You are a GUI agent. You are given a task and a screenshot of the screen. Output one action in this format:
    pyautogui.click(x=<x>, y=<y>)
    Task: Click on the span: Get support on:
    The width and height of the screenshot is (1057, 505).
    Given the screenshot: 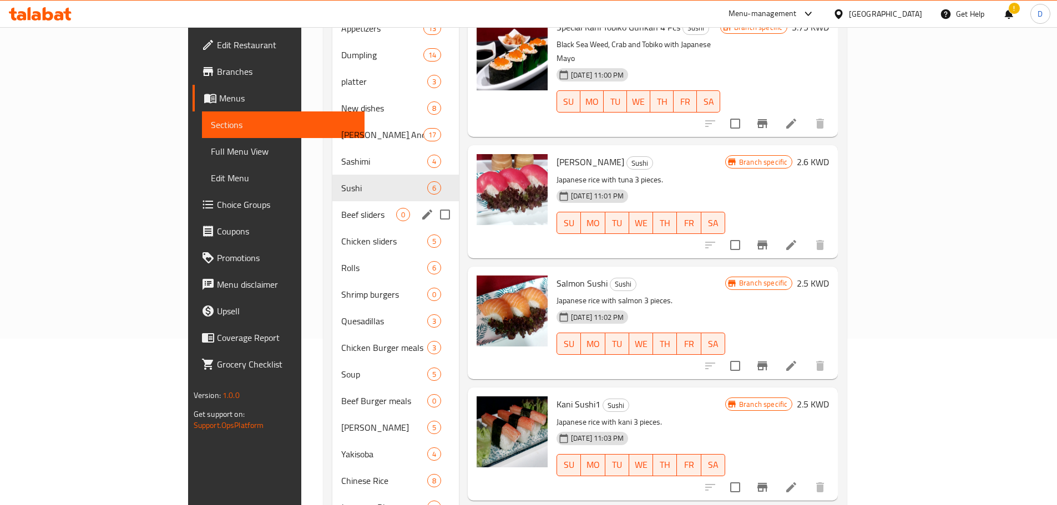 What is the action you would take?
    pyautogui.click(x=219, y=414)
    